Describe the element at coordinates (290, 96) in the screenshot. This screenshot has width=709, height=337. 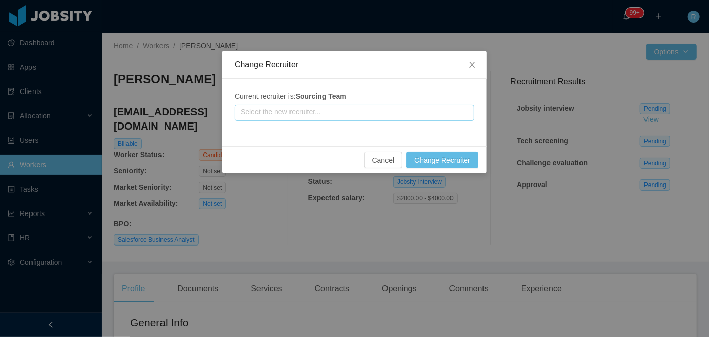
I see `span: Current recruiter is:` at that location.